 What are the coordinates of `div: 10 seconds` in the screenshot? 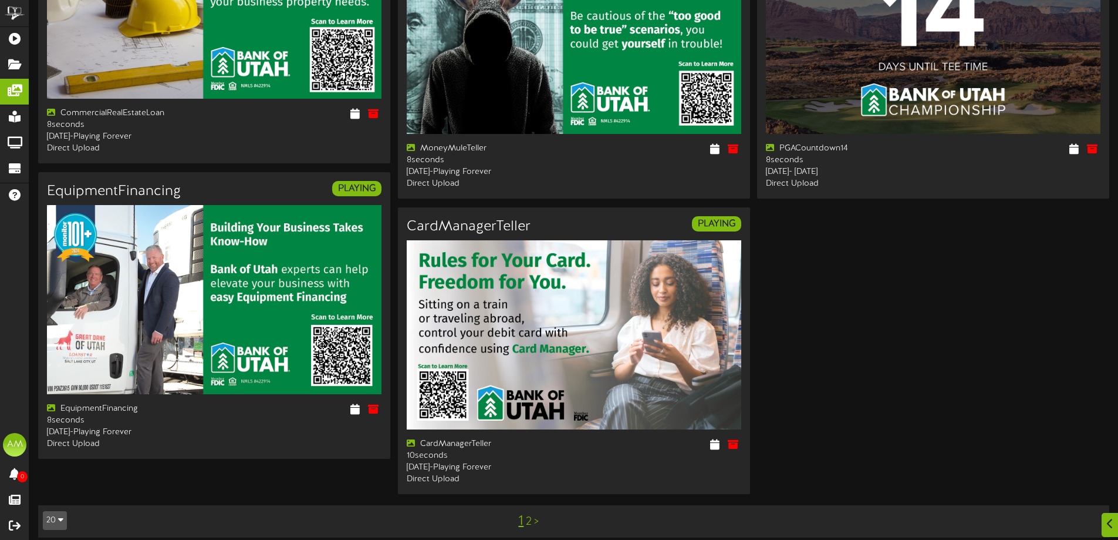 It's located at (486, 456).